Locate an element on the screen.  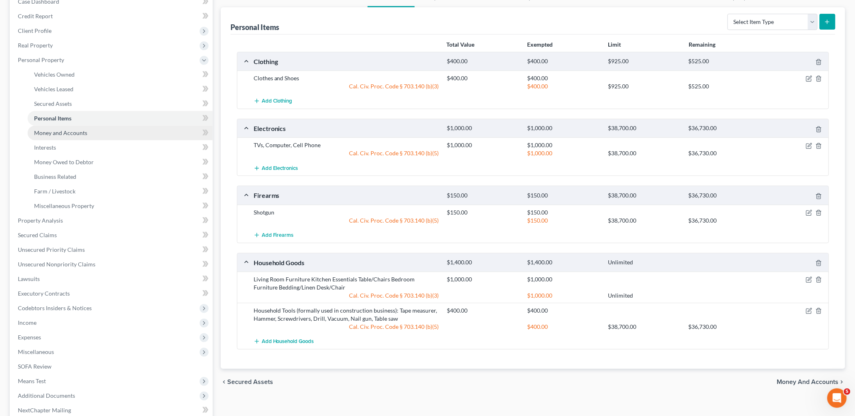
div: Household Goods is located at coordinates (346, 263).